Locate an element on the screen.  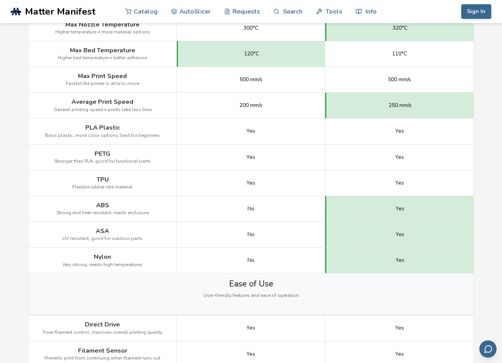
span: Matter Manifest is located at coordinates (60, 12).